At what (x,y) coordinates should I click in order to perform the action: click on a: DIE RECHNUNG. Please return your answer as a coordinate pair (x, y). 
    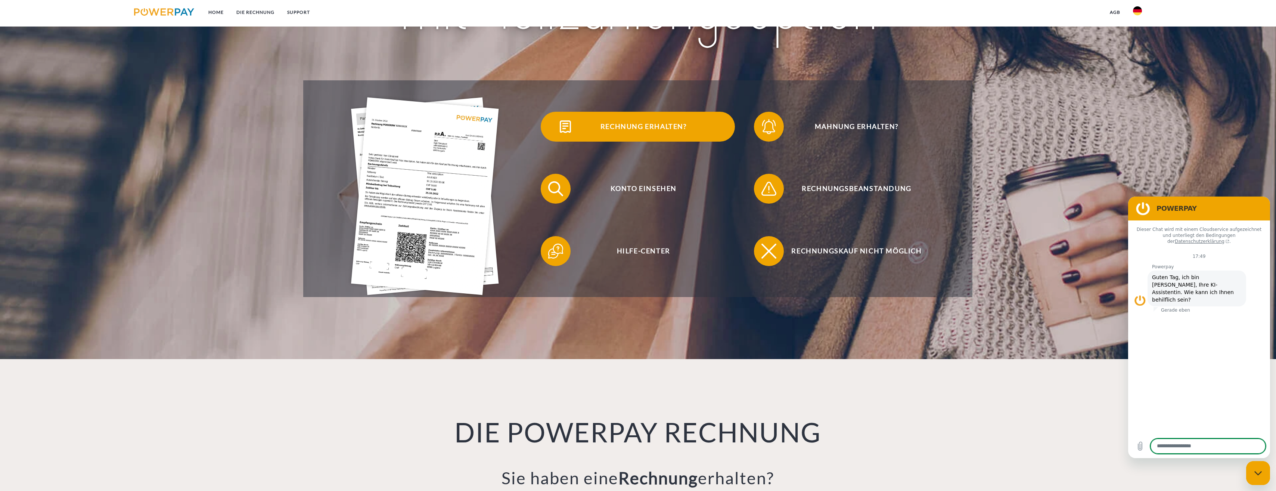
    Looking at the image, I should click on (255, 12).